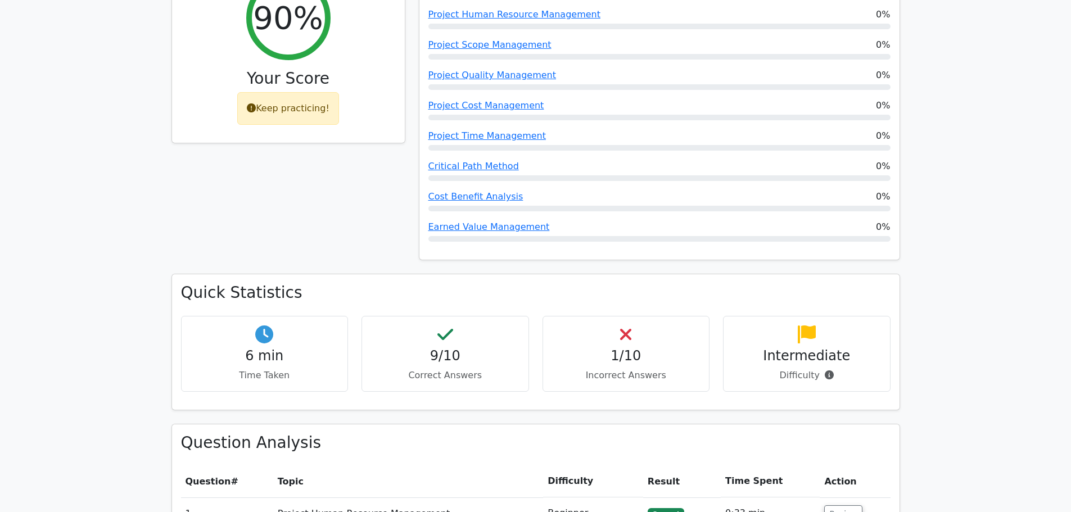 This screenshot has width=1071, height=512. I want to click on a: Earned Value Management, so click(489, 227).